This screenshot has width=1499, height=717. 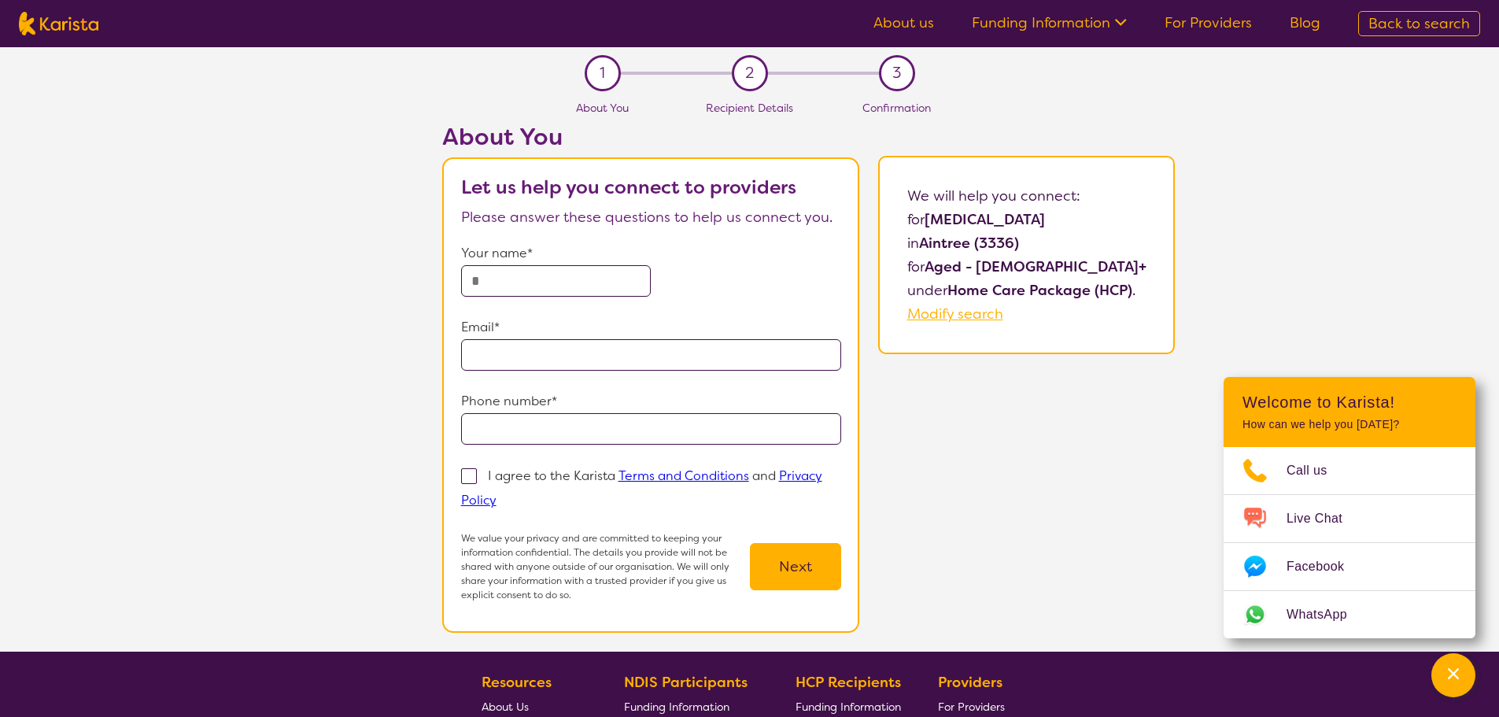 What do you see at coordinates (505, 706) in the screenshot?
I see `span: About Us` at bounding box center [505, 706].